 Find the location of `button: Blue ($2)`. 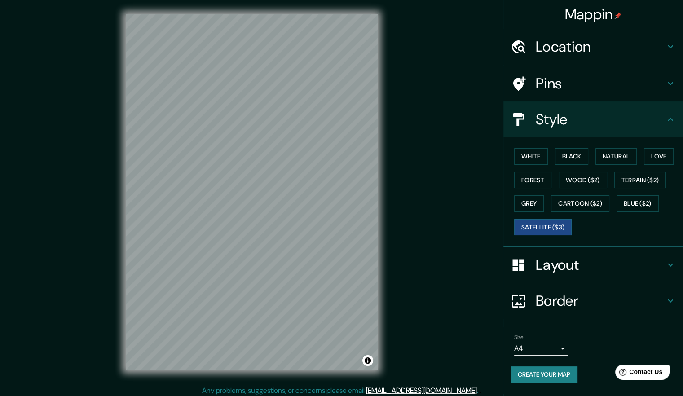

button: Blue ($2) is located at coordinates (637, 203).